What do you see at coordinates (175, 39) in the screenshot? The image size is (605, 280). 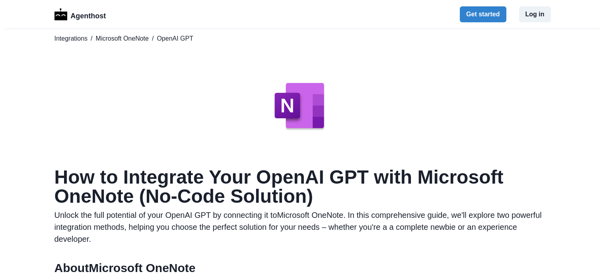 I see `span: OpenAI GPT` at bounding box center [175, 39].